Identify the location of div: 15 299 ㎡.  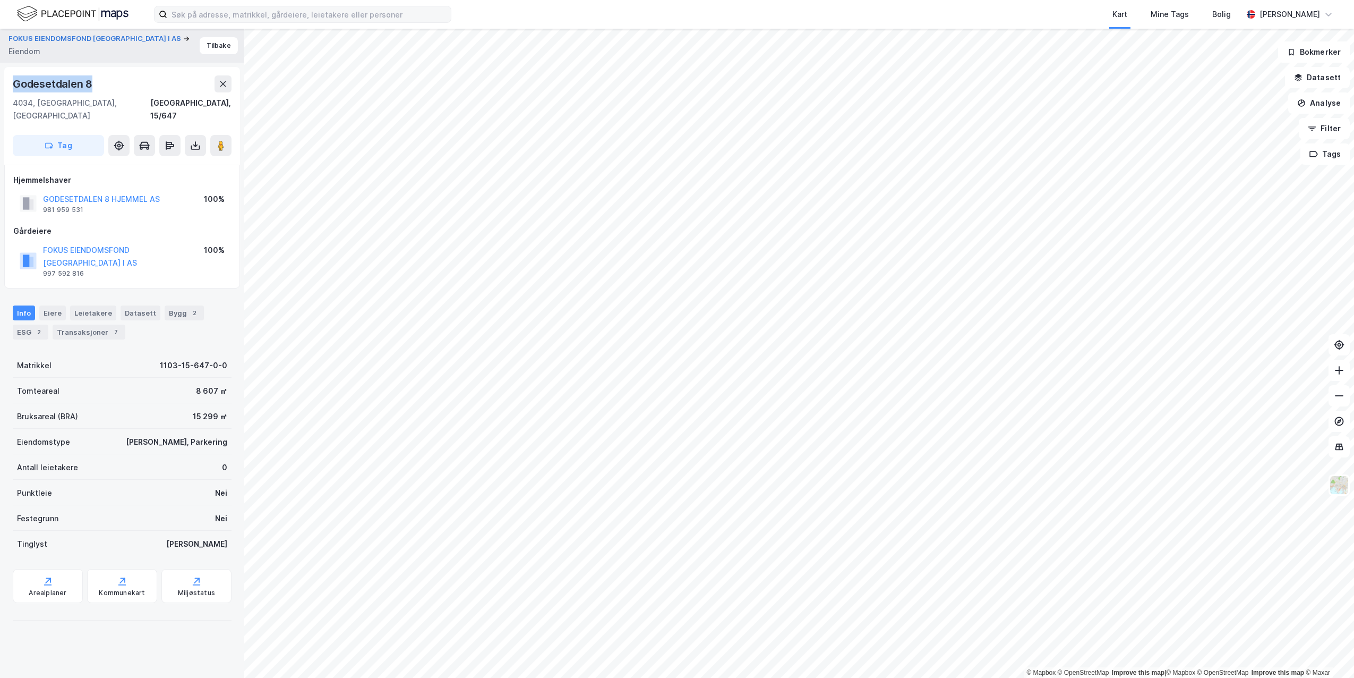
(210, 416).